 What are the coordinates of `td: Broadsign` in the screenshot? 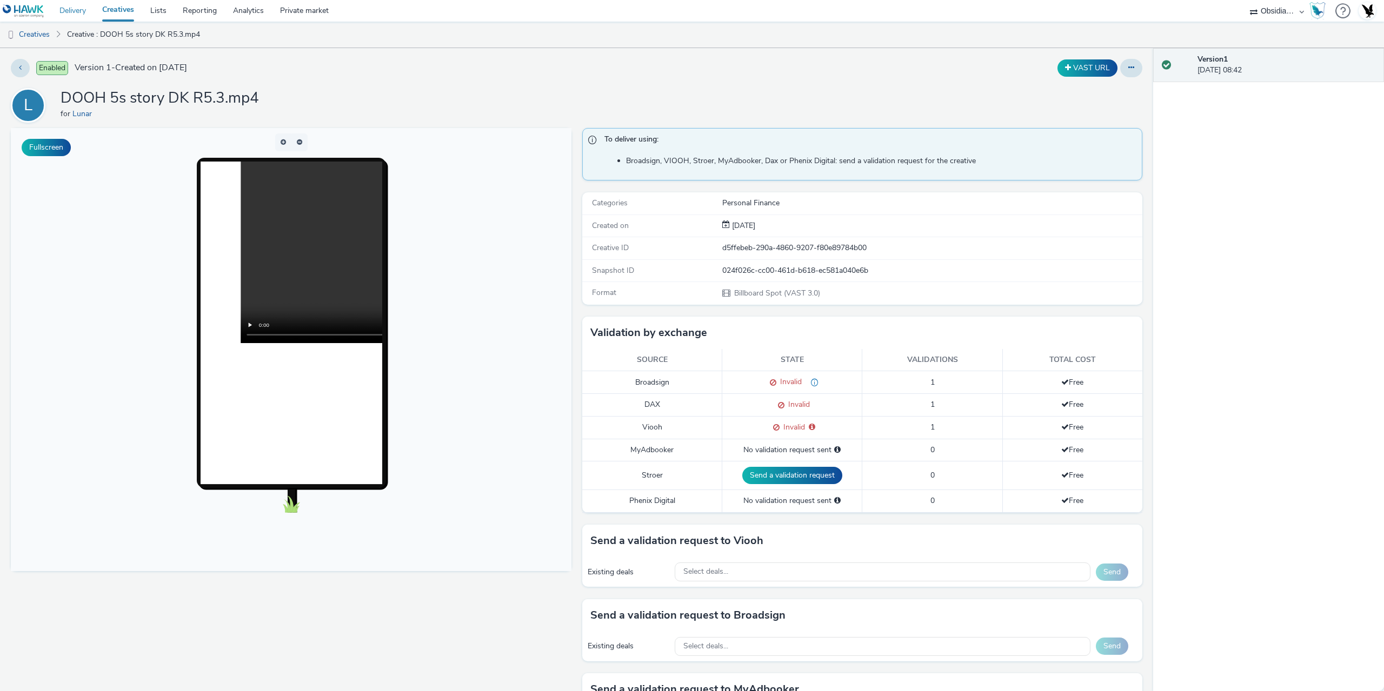 It's located at (652, 383).